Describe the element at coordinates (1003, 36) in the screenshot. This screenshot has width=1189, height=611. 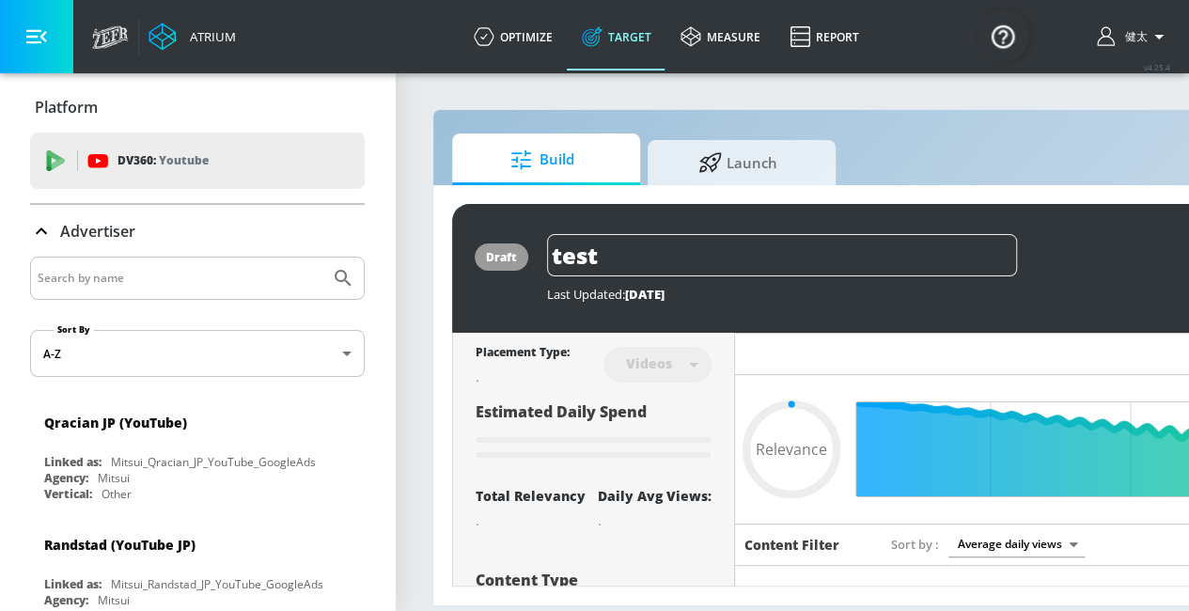
I see `button: Open Resource Center` at that location.